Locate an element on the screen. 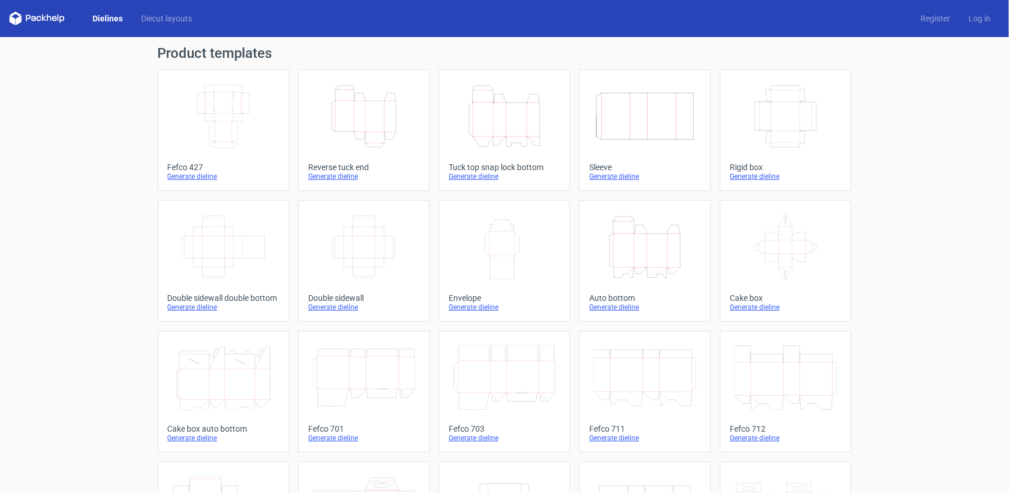  a: Fefco 701Generate dieline is located at coordinates (364, 392).